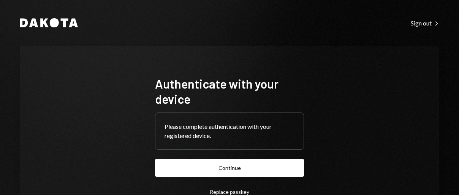  I want to click on div: Please complete authentication with your registered device., so click(230, 131).